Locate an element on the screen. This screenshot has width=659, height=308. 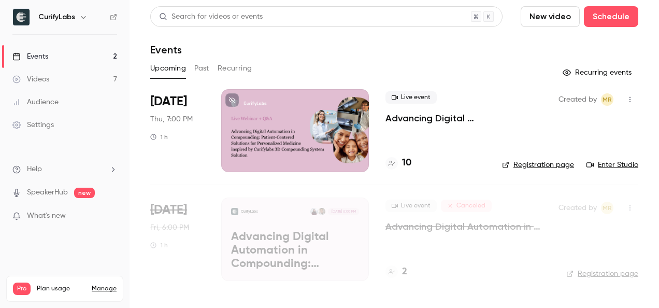
button: Upcoming is located at coordinates (168, 68).